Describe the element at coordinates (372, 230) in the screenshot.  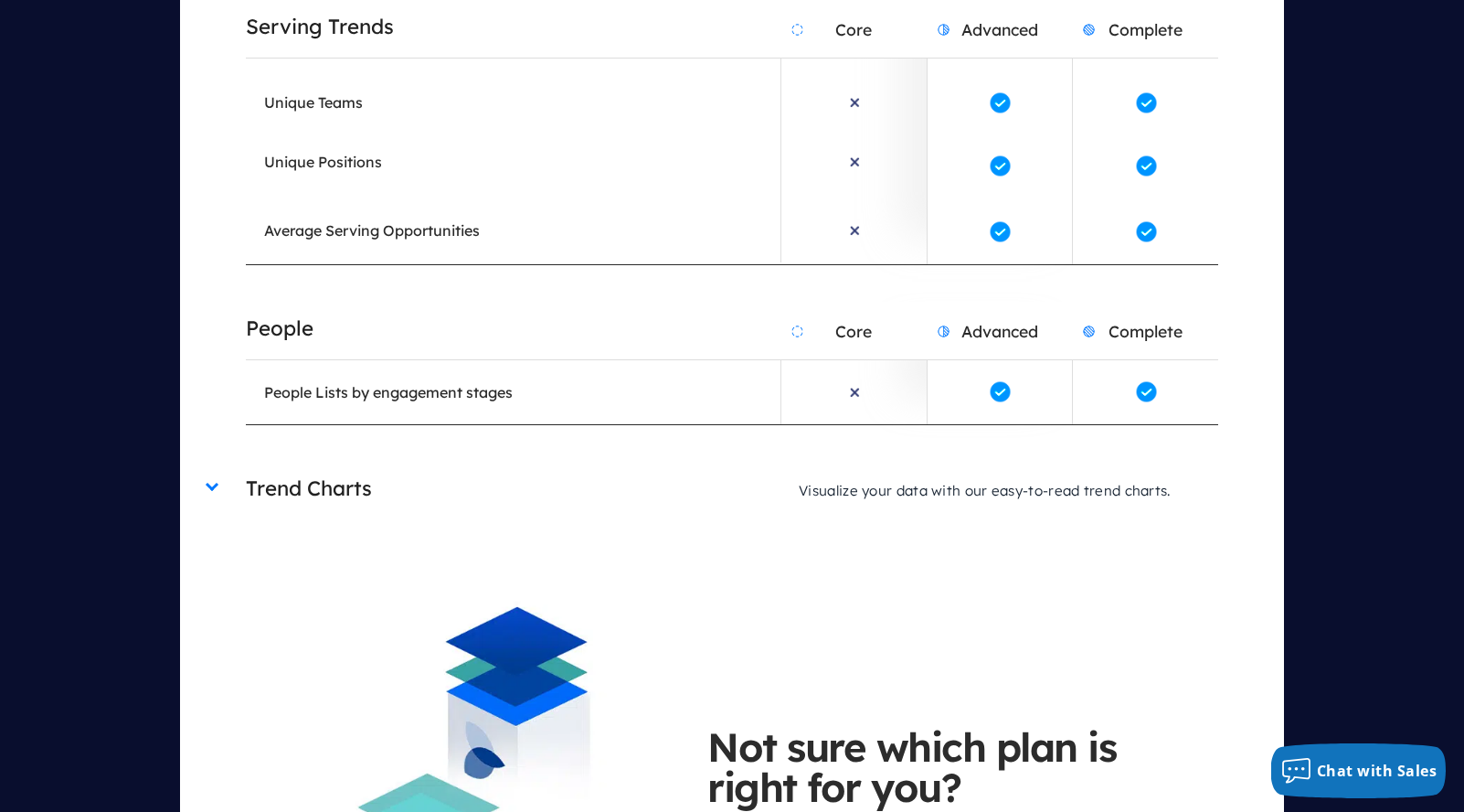
I see `em: Average Serving Opportunities` at that location.